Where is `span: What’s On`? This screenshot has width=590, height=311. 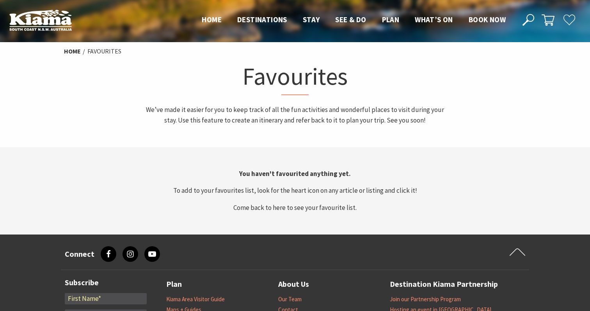
span: What’s On is located at coordinates (434, 20).